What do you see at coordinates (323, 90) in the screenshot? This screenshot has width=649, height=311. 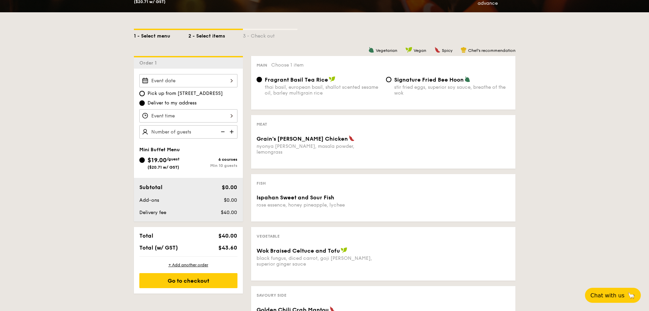 I see `div: thai basil, european basil, shallot scented sesame oil, barley multigrain rice` at bounding box center [323, 90].